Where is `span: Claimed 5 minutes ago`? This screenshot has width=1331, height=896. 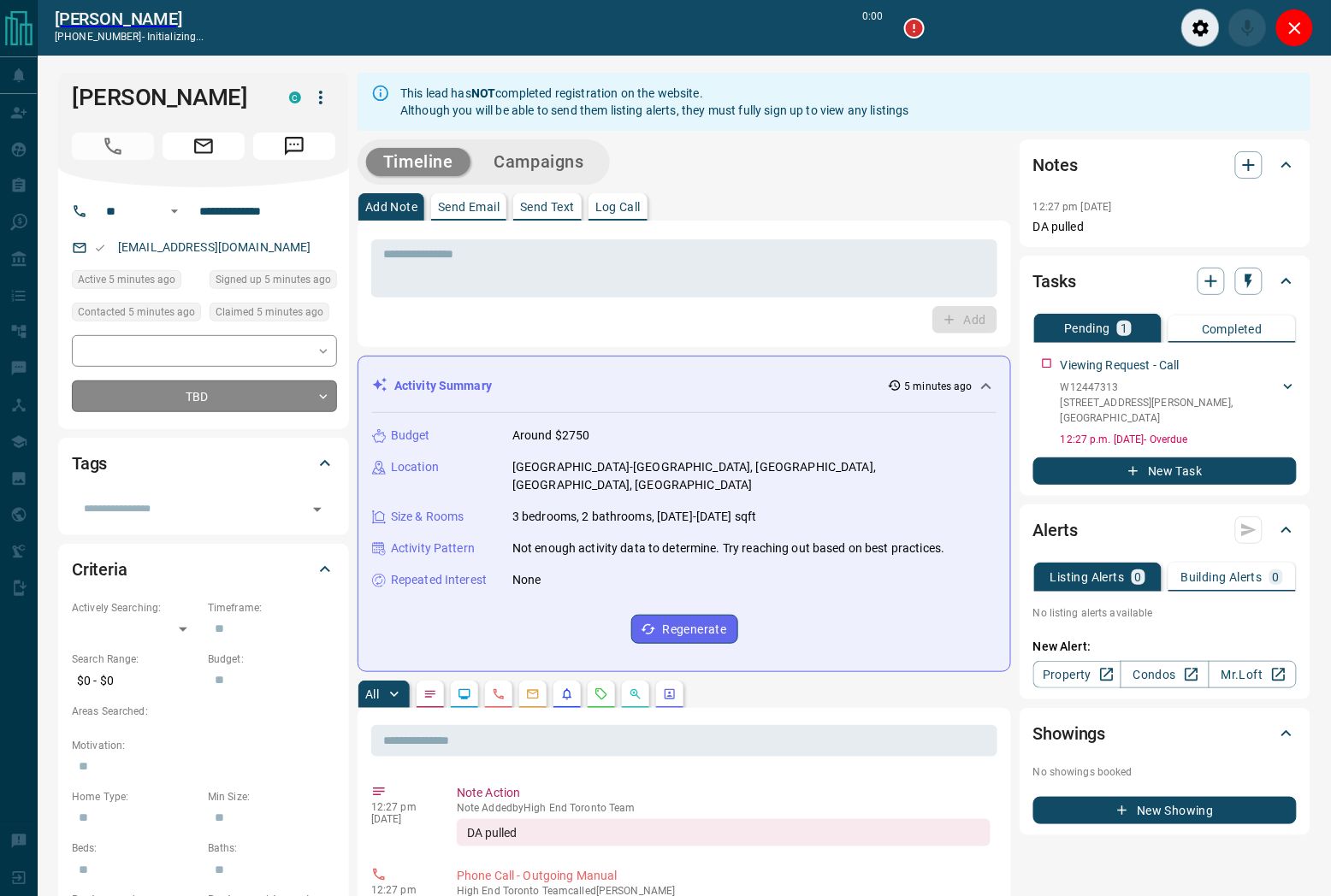 span: Claimed 5 minutes ago is located at coordinates (269, 312).